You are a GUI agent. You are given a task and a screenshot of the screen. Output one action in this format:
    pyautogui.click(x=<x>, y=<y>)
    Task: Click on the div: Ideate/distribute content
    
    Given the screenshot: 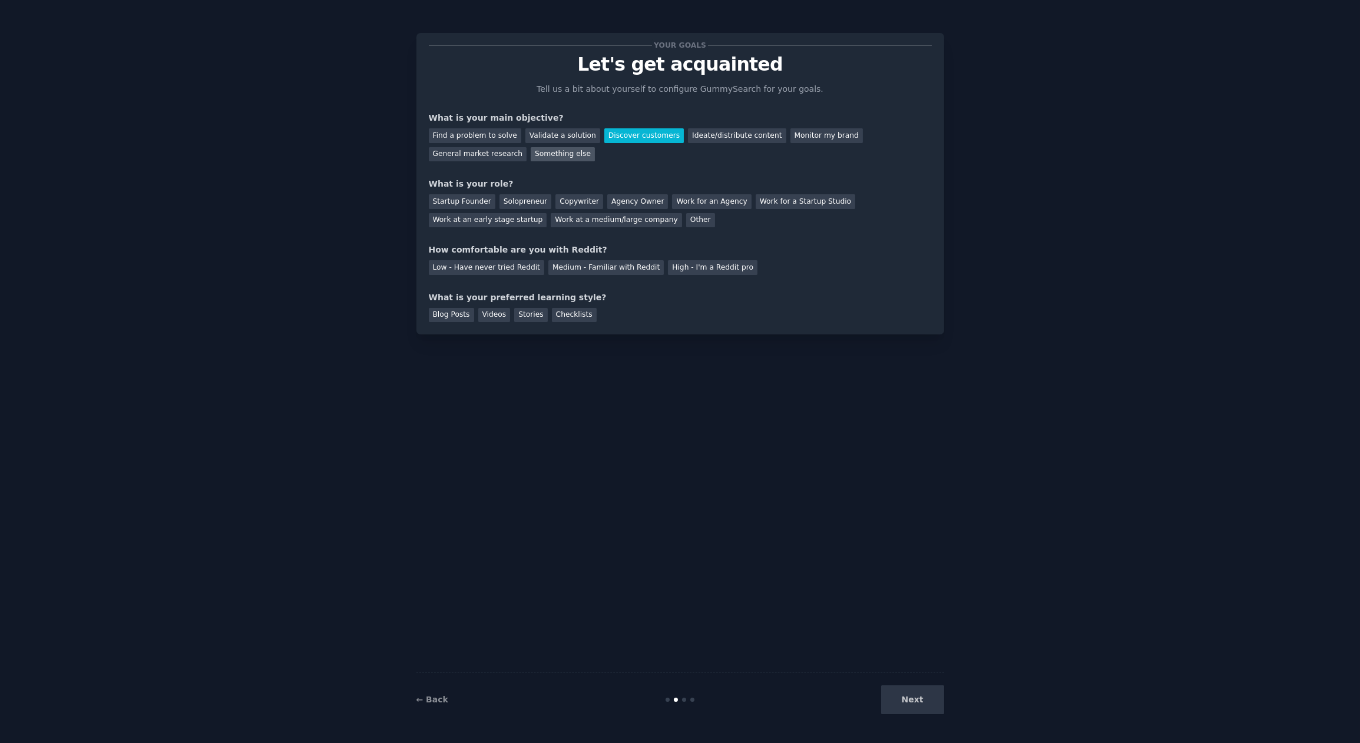 What is the action you would take?
    pyautogui.click(x=737, y=135)
    